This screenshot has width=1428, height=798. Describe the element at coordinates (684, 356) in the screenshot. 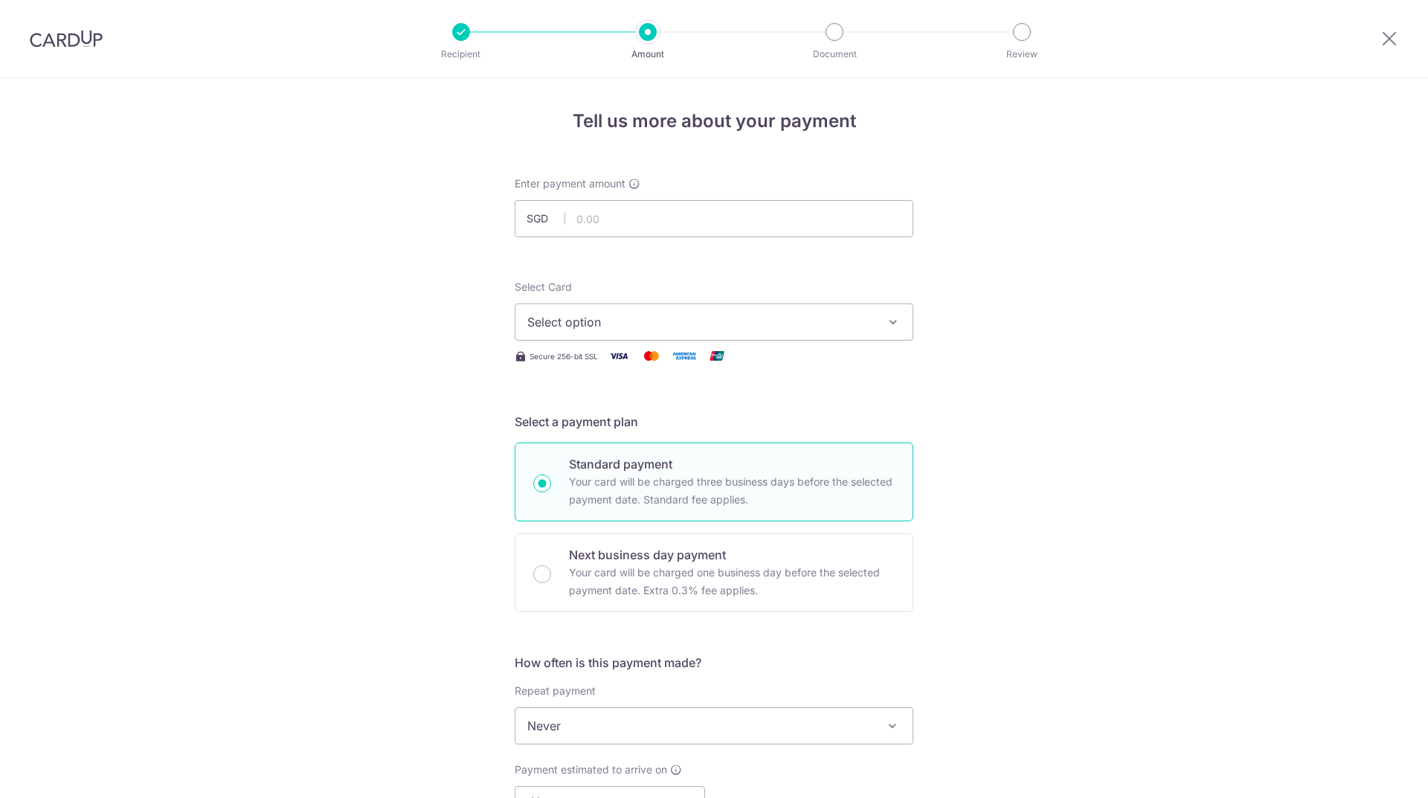

I see `img: American Express` at that location.